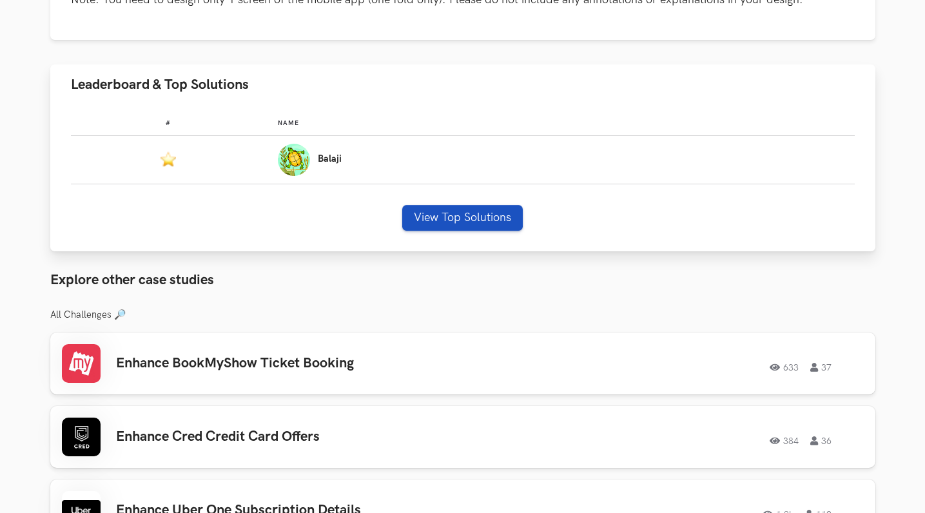  Describe the element at coordinates (784, 441) in the screenshot. I see `span: 384` at that location.